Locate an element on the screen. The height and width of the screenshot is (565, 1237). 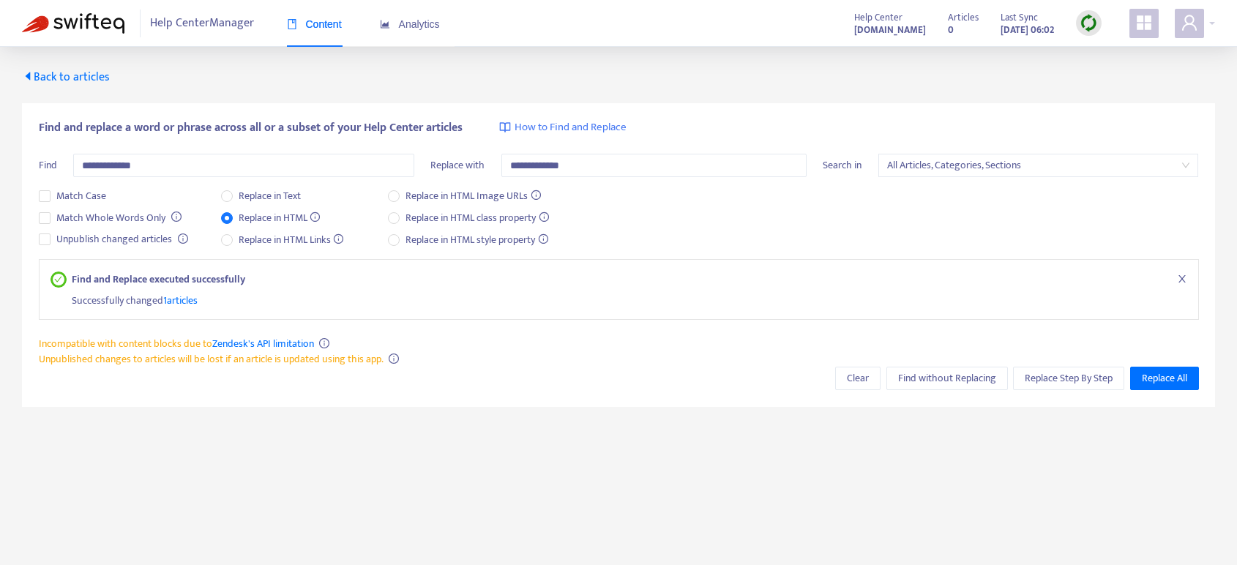
img: Swifteq is located at coordinates (73, 23).